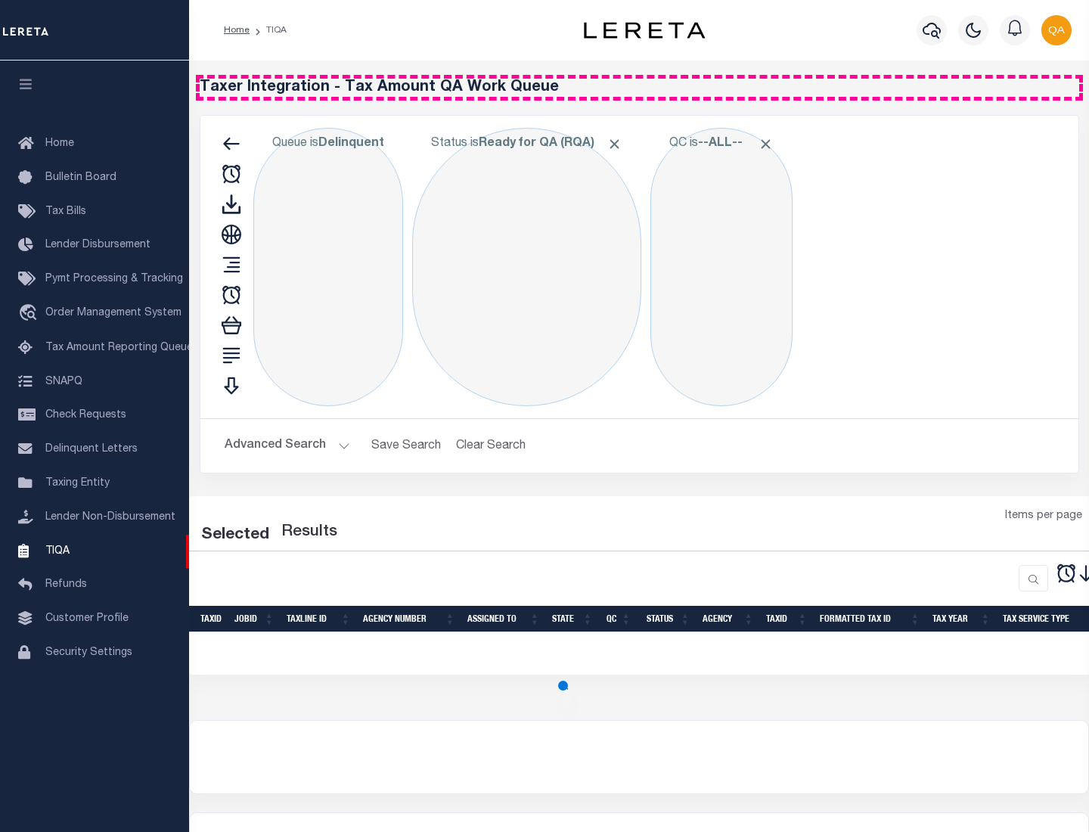 The width and height of the screenshot is (1089, 832). What do you see at coordinates (254, 619) in the screenshot?
I see `th: JobID` at bounding box center [254, 619].